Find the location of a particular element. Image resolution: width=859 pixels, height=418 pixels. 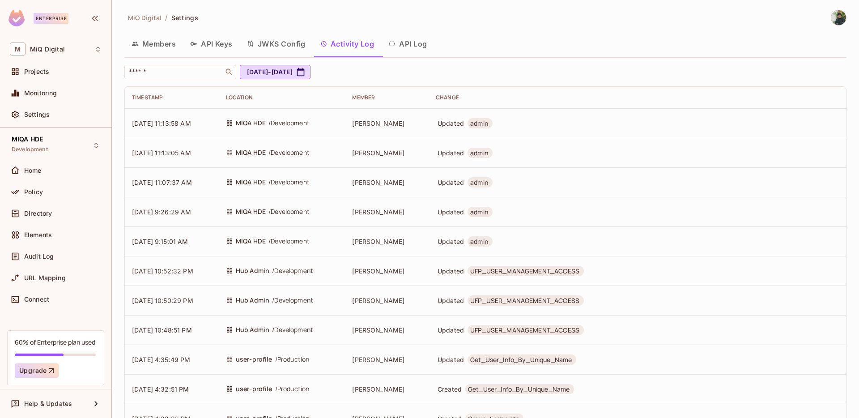

div: Timestamp is located at coordinates (172, 97).